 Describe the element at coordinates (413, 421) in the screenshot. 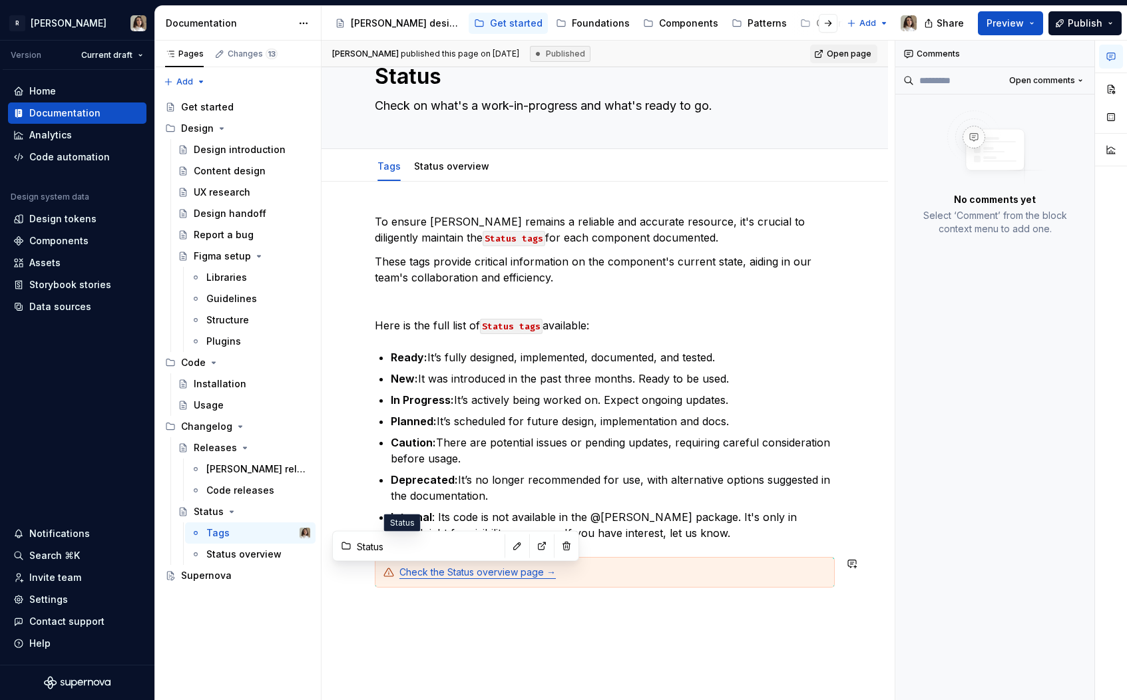

I see `strong: Planned:` at that location.